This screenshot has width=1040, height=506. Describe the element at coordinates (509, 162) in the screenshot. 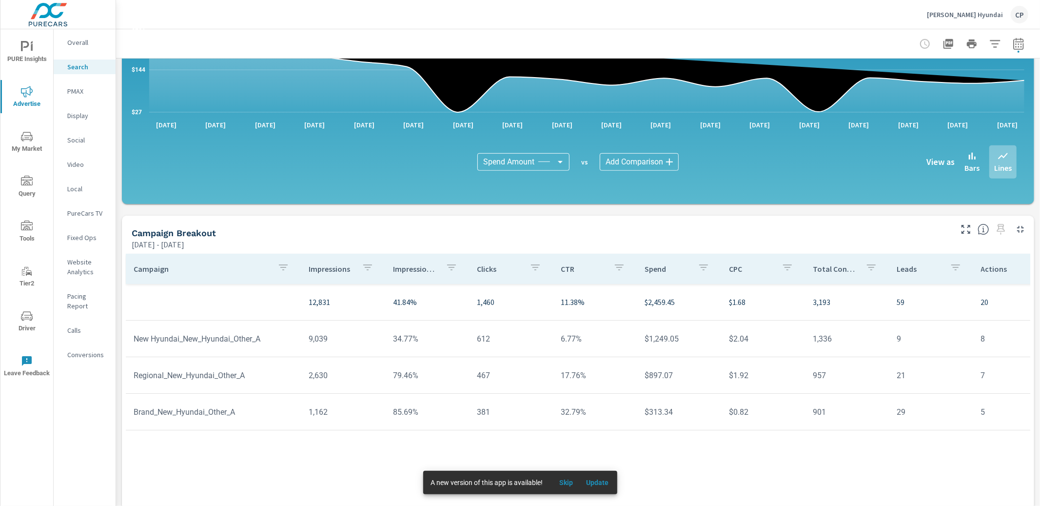

I see `span: Spend Amount` at that location.